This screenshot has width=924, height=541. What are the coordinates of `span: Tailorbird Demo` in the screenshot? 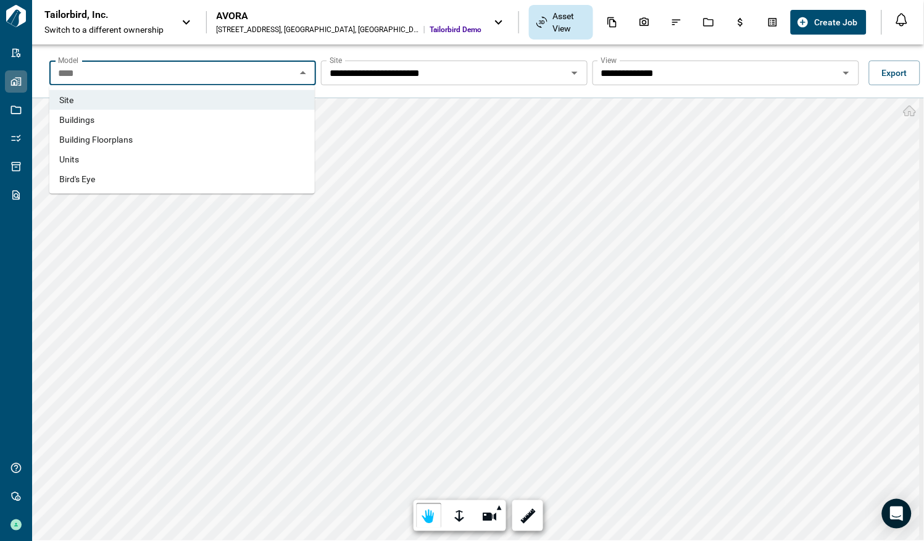 It's located at (456, 30).